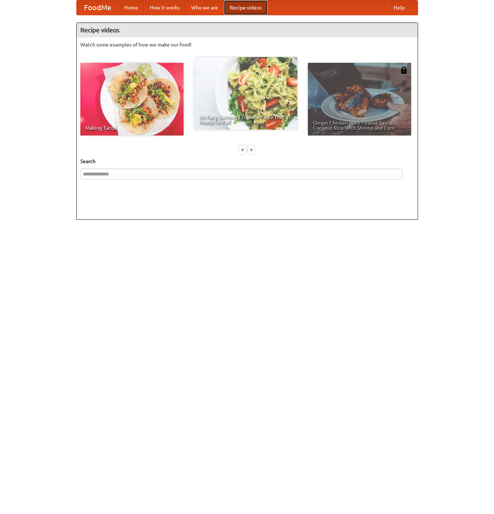 The height and width of the screenshot is (514, 494). I want to click on a: Who we are, so click(205, 8).